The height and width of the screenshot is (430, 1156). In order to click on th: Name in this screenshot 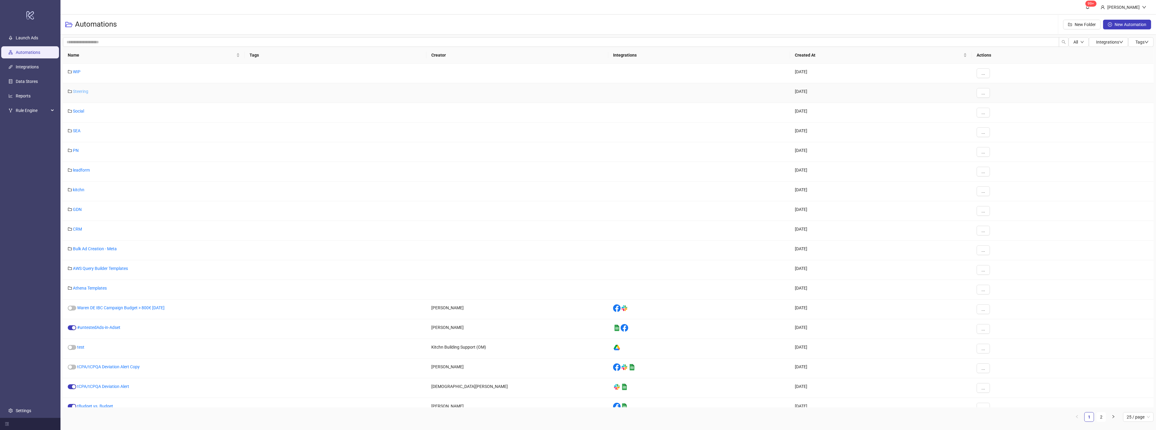, I will do `click(154, 55)`.